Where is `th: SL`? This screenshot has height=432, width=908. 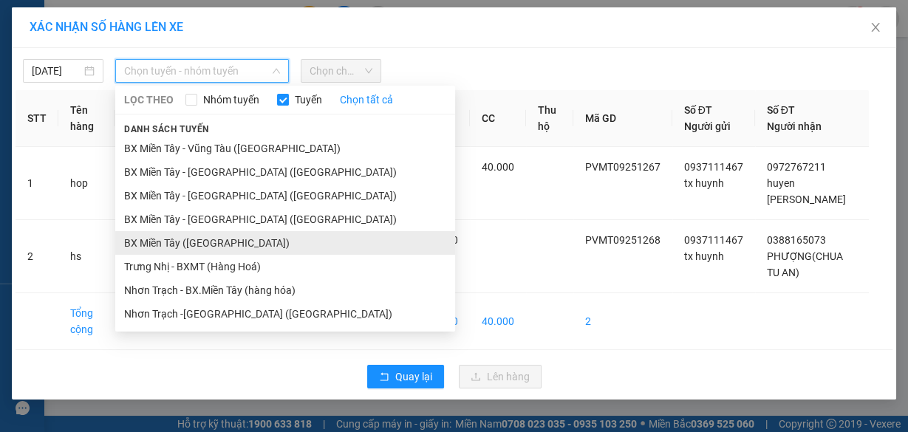 th: SL is located at coordinates (132, 118).